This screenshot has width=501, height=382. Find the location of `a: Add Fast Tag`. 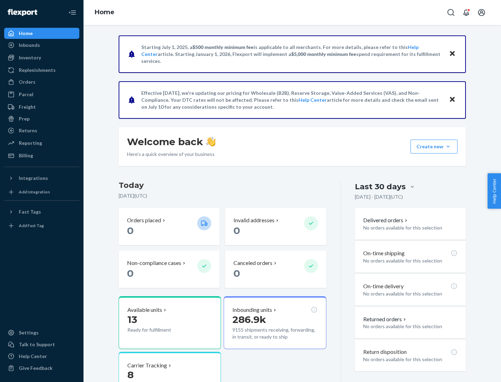

a: Add Fast Tag is located at coordinates (42, 226).